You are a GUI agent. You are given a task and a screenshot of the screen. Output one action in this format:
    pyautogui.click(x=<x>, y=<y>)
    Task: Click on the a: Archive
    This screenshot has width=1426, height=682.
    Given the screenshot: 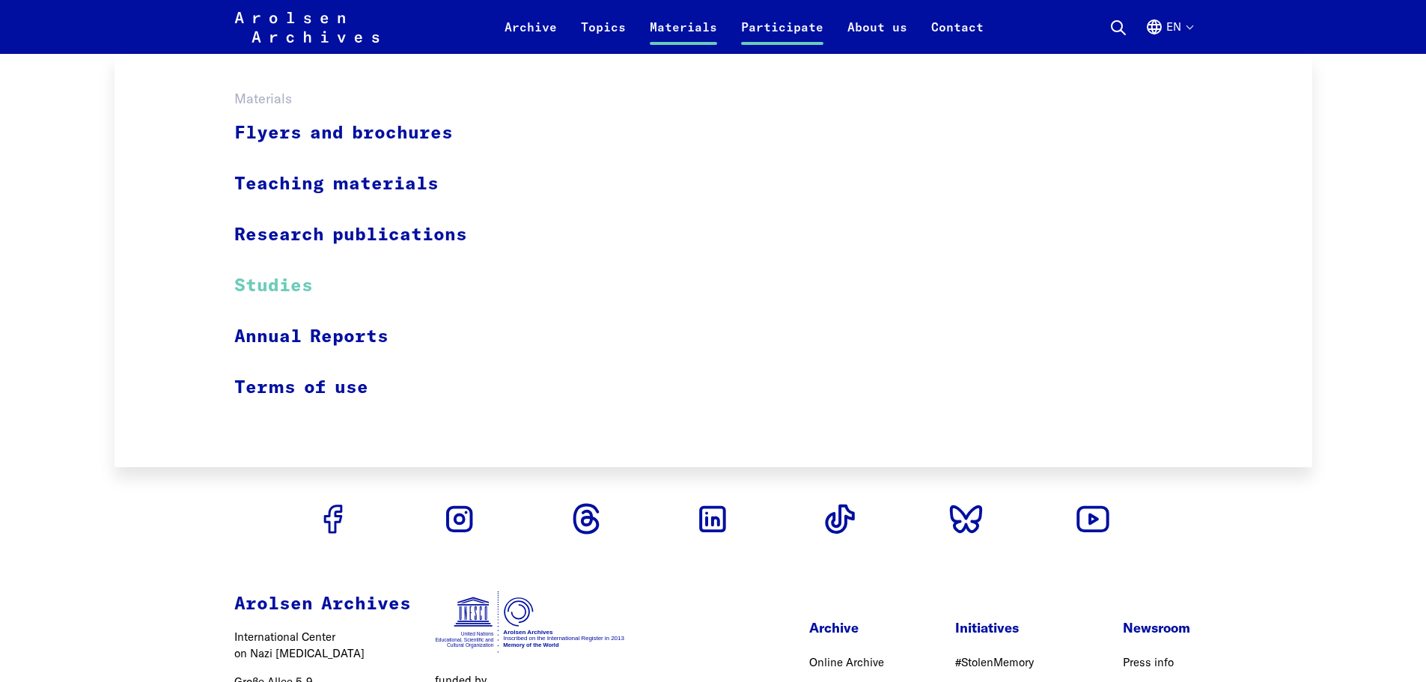 What is the action you would take?
    pyautogui.click(x=531, y=36)
    